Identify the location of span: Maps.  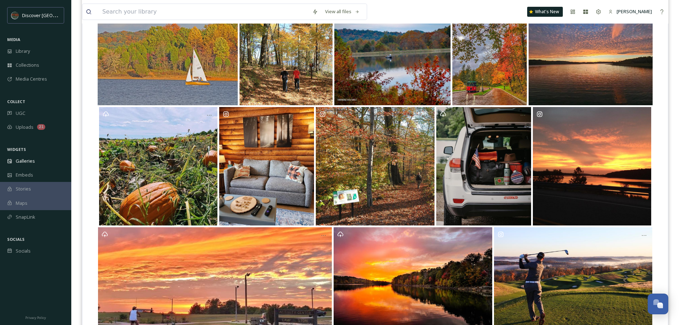
(21, 203).